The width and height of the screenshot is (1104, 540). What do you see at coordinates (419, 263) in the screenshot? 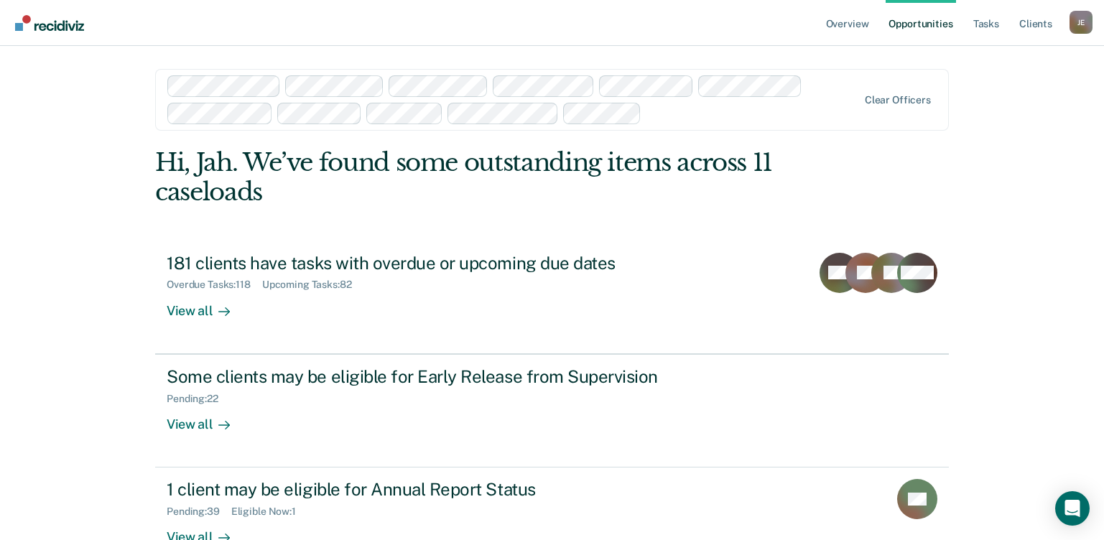
I see `div: 181 clients have tasks with overdue or upcoming due dates` at bounding box center [419, 263].